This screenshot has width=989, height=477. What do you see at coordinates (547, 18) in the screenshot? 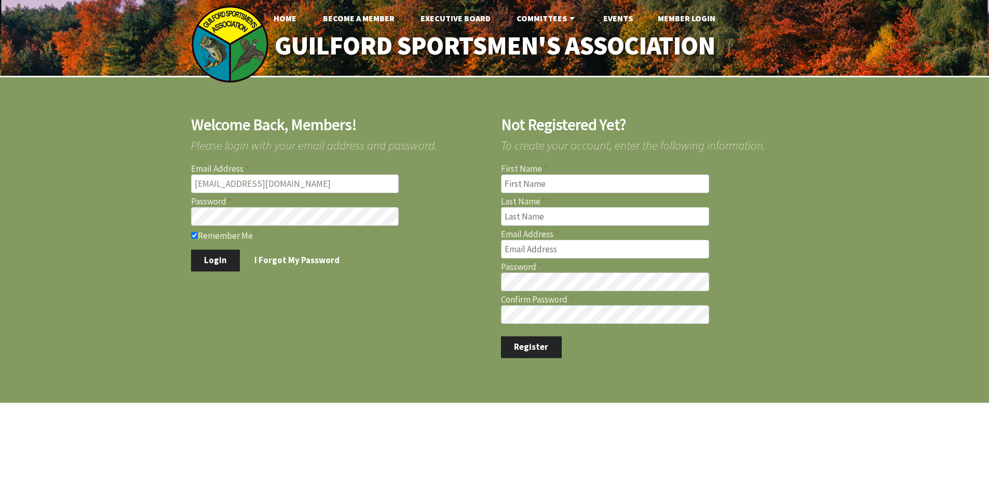
I see `a: Committees` at bounding box center [547, 18].